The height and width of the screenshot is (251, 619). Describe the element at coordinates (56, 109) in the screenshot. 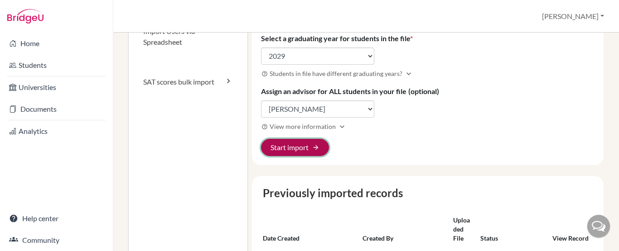

I see `a: Documents` at that location.